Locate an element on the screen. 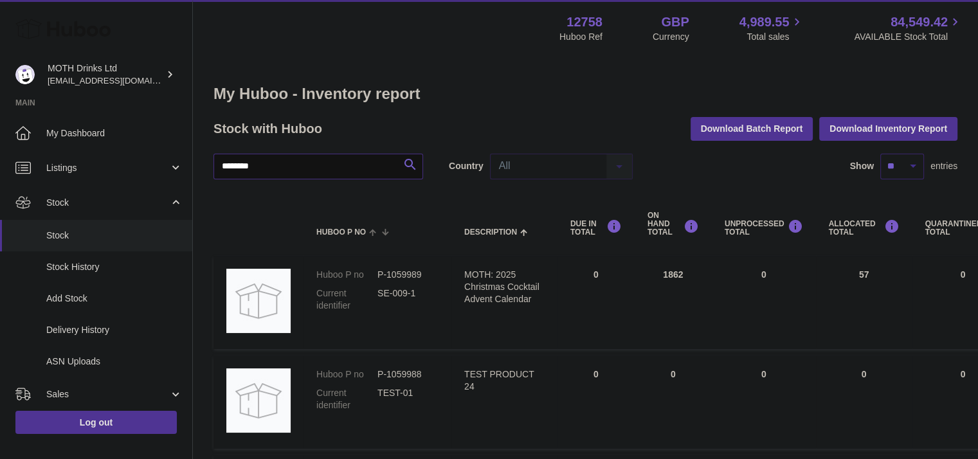 Image resolution: width=978 pixels, height=459 pixels. a: 4,989.55 Total sales is located at coordinates (772, 28).